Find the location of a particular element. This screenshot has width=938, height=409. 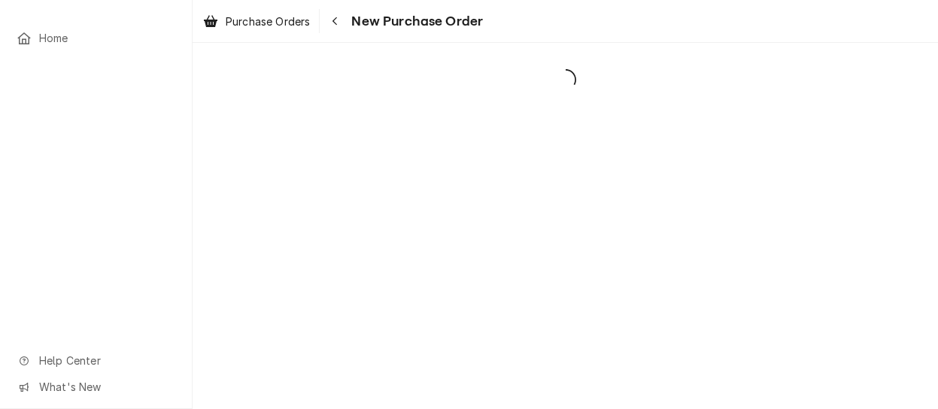

span: New Purchase Order is located at coordinates (414, 21).